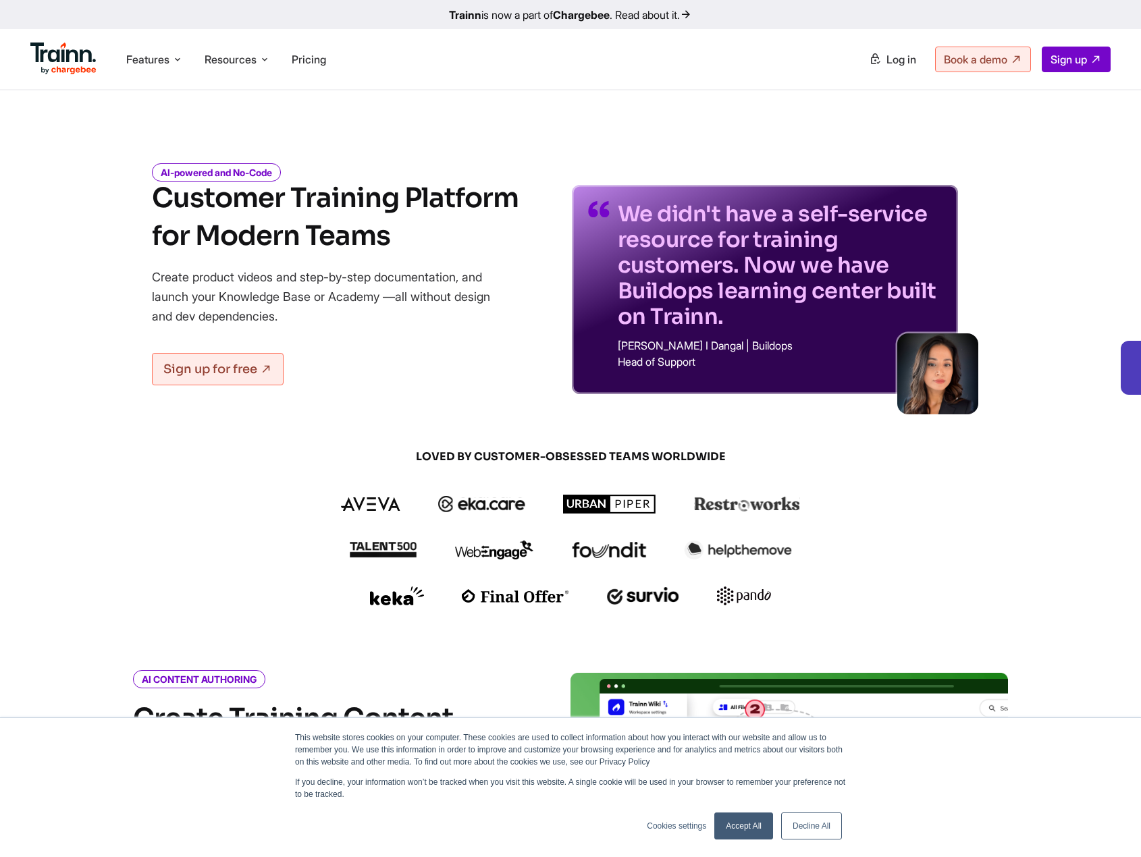 The width and height of the screenshot is (1141, 857). I want to click on span: Pricing, so click(308, 59).